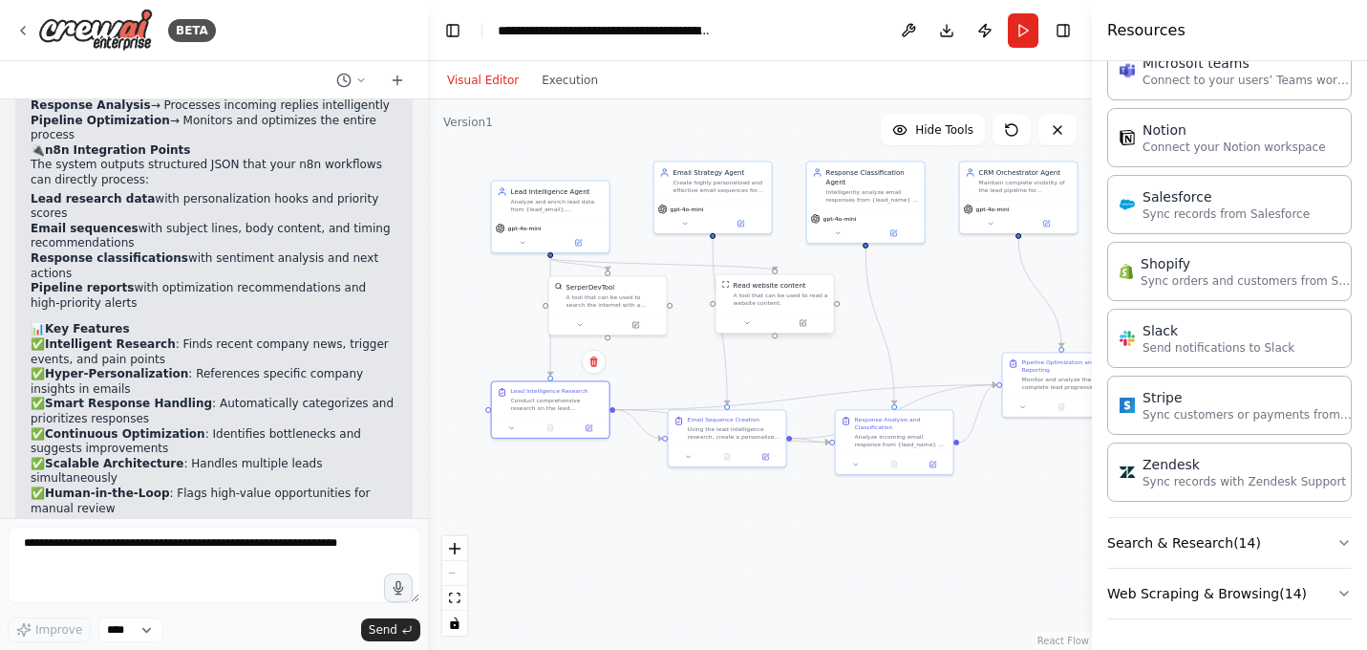 Image resolution: width=1367 pixels, height=650 pixels. I want to click on button: Click to speak your automation idea, so click(398, 587).